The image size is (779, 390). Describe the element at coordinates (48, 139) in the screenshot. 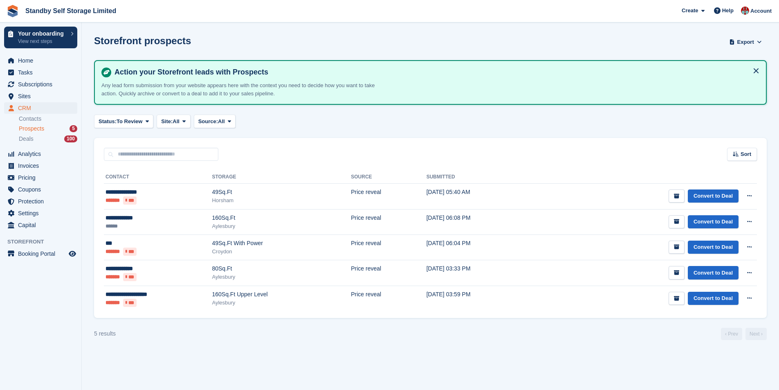

I see `a: Deals 100` at that location.